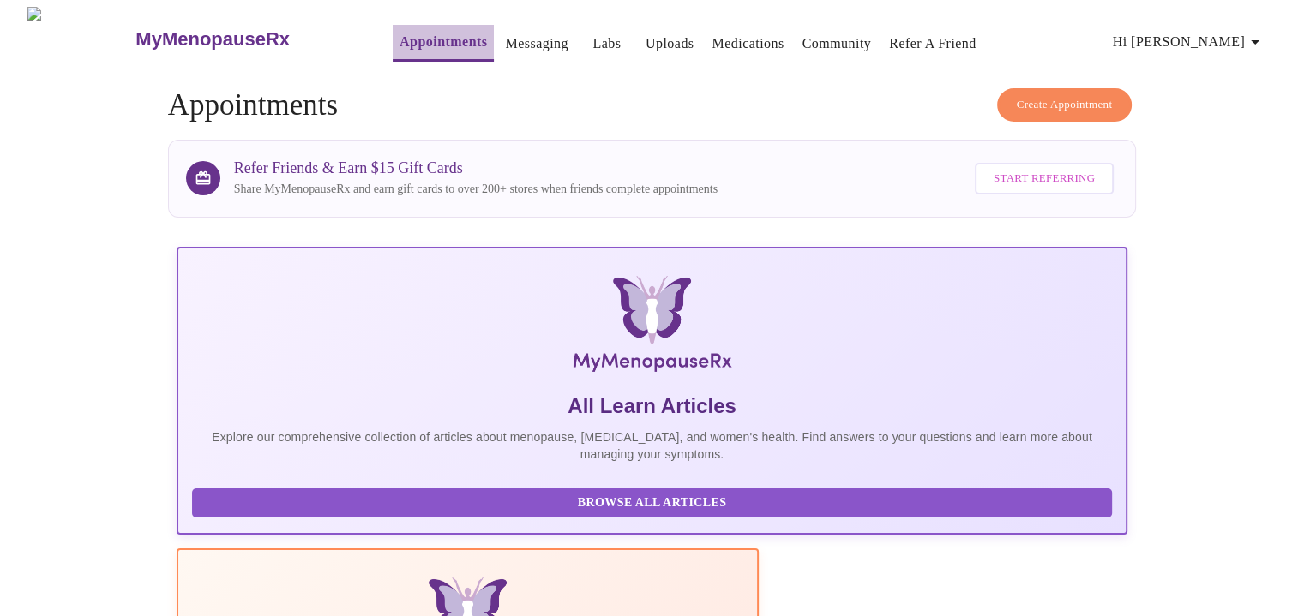 Image resolution: width=1304 pixels, height=616 pixels. I want to click on button: Uploads, so click(669, 44).